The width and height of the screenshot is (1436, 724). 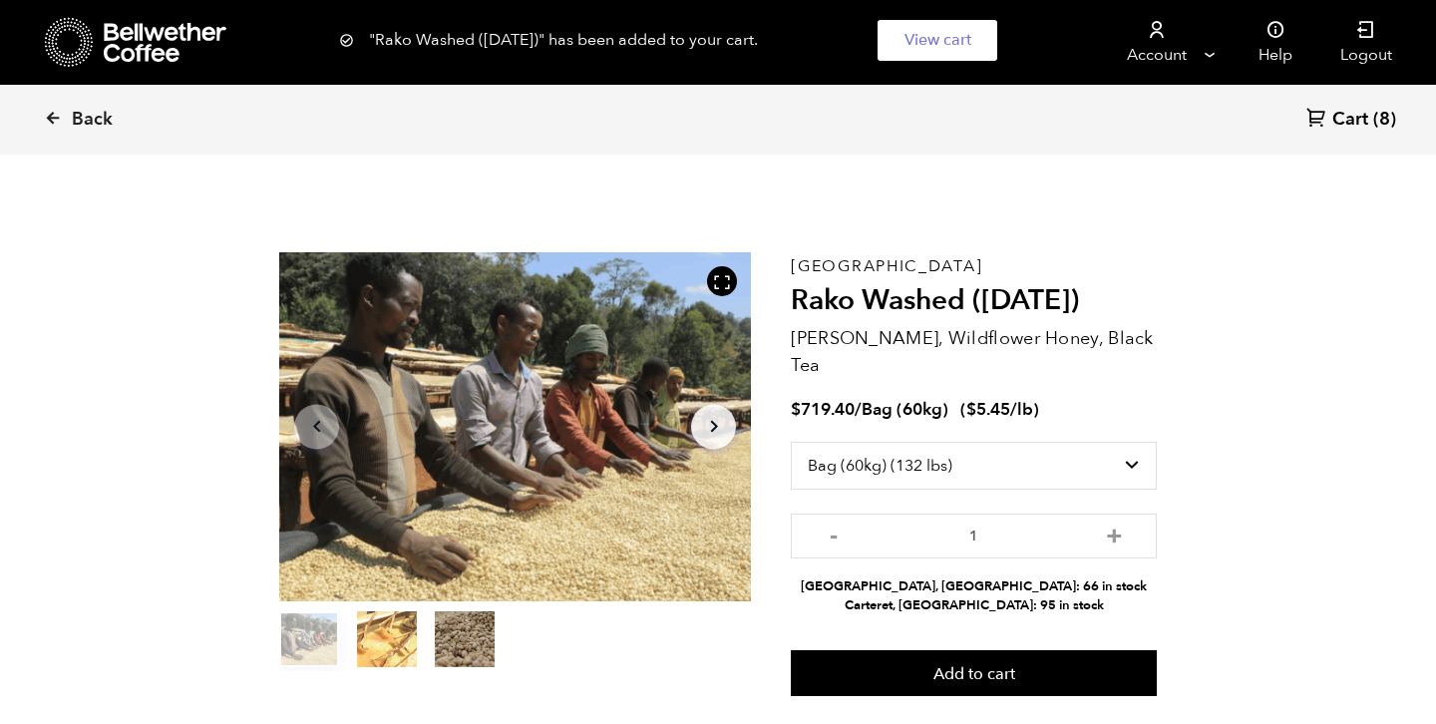 I want to click on button: Add to cart, so click(x=973, y=673).